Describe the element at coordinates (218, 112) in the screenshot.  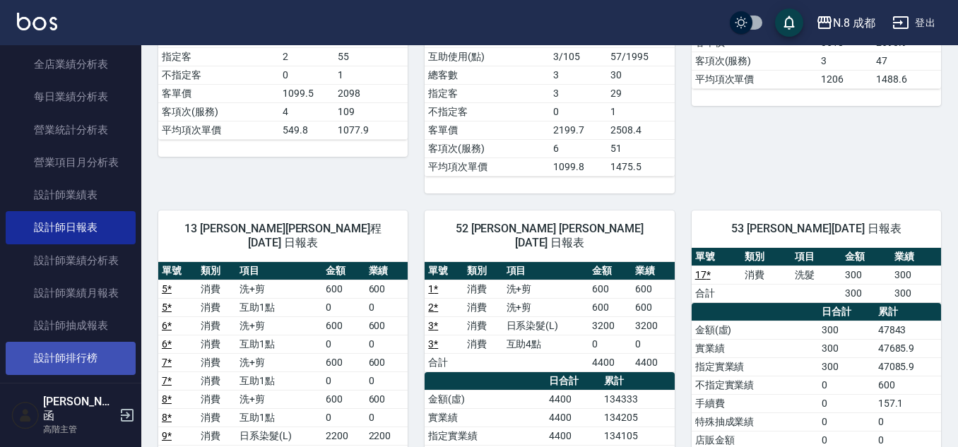
I see `td: 客項次(服務)` at that location.